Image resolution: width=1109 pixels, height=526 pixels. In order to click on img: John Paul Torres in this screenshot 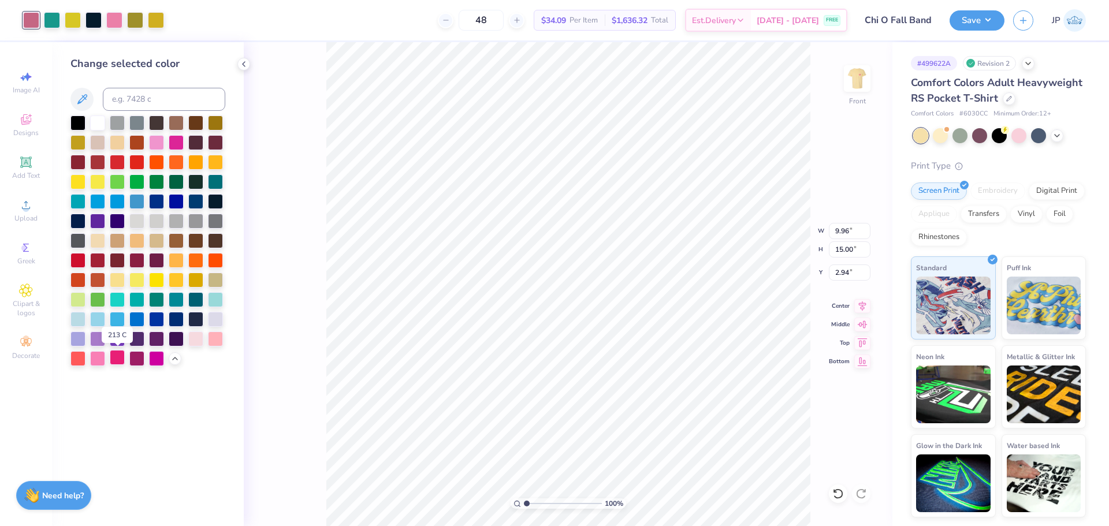, I will do `click(1075, 20)`.